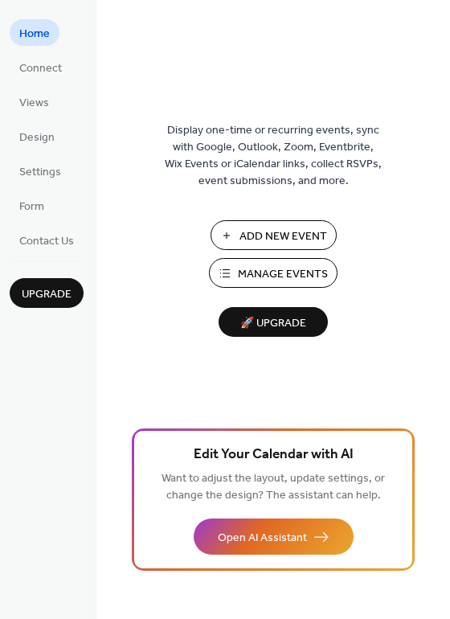  Describe the element at coordinates (273, 235) in the screenshot. I see `button: Add New Event` at that location.